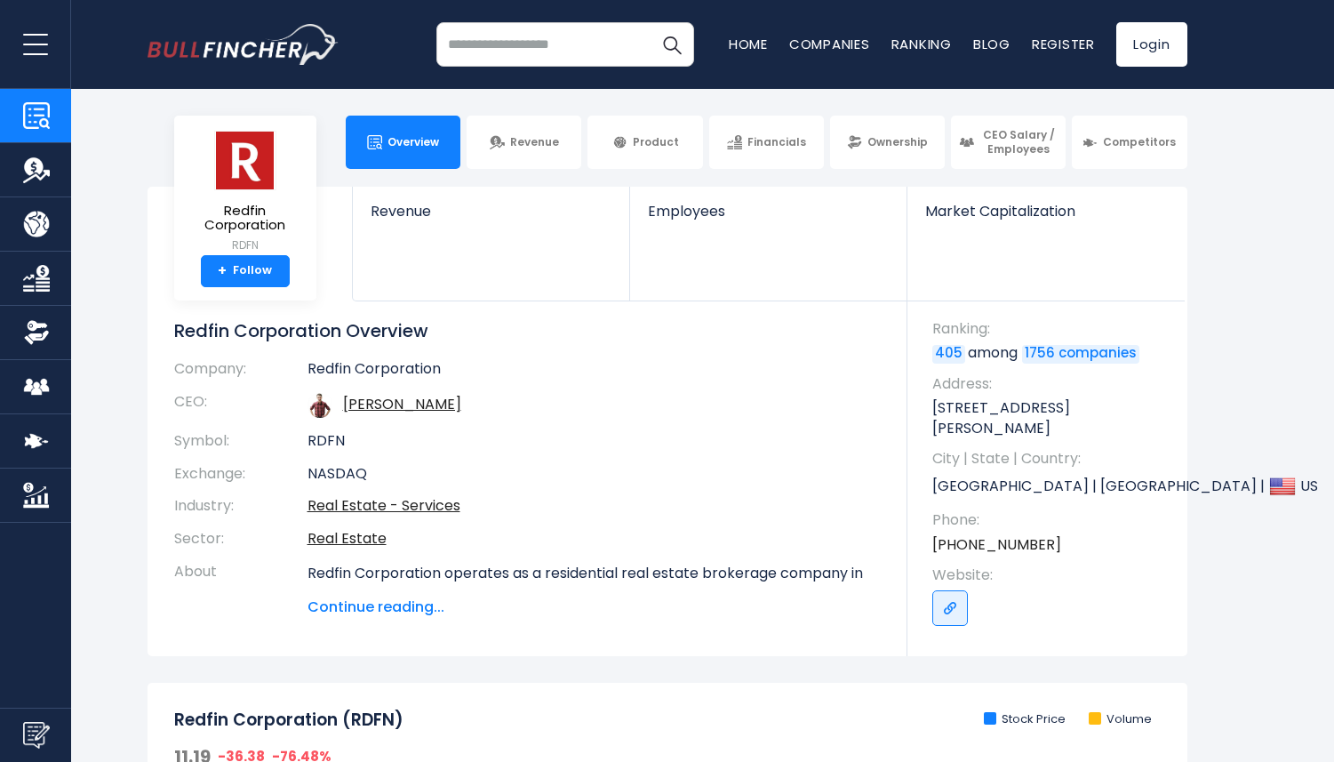 This screenshot has height=762, width=1334. Describe the element at coordinates (241, 441) in the screenshot. I see `th: Symbol:` at that location.